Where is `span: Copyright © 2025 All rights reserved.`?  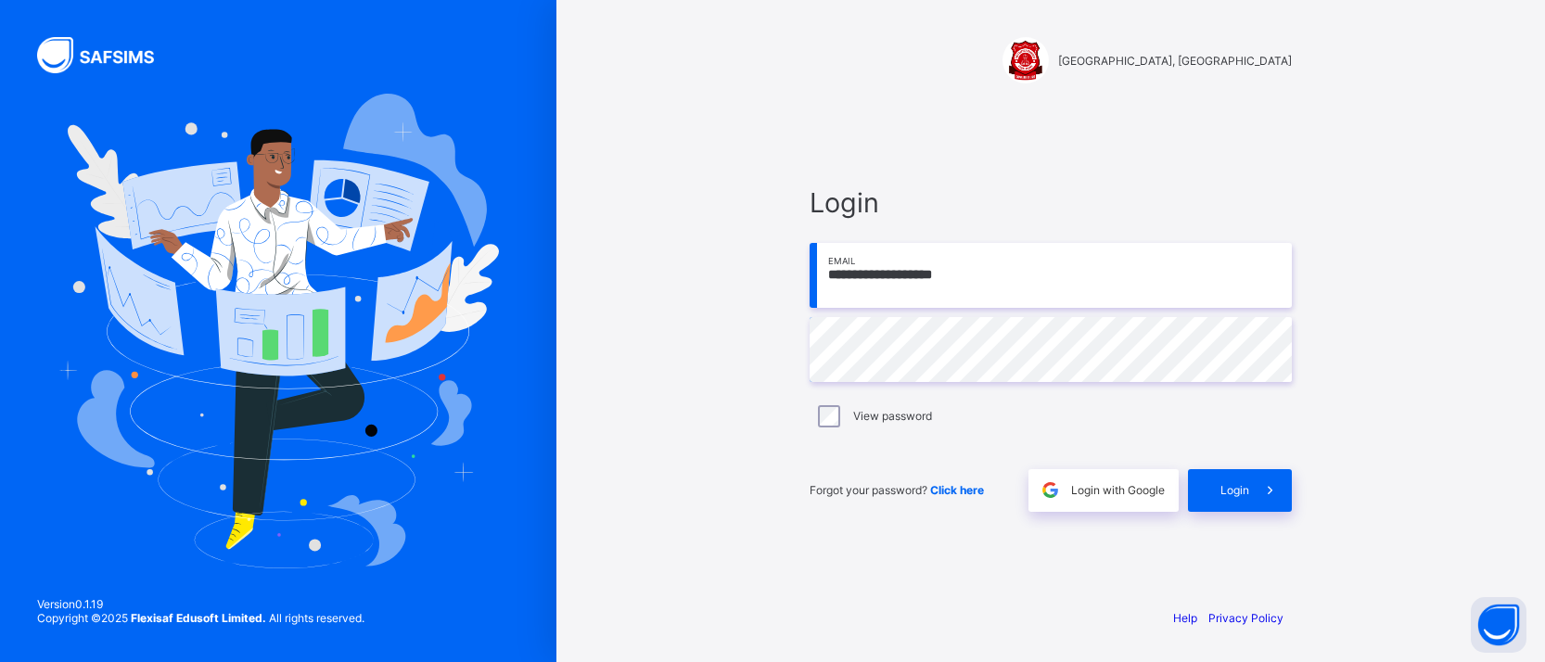 span: Copyright © 2025 All rights reserved. is located at coordinates (200, 617).